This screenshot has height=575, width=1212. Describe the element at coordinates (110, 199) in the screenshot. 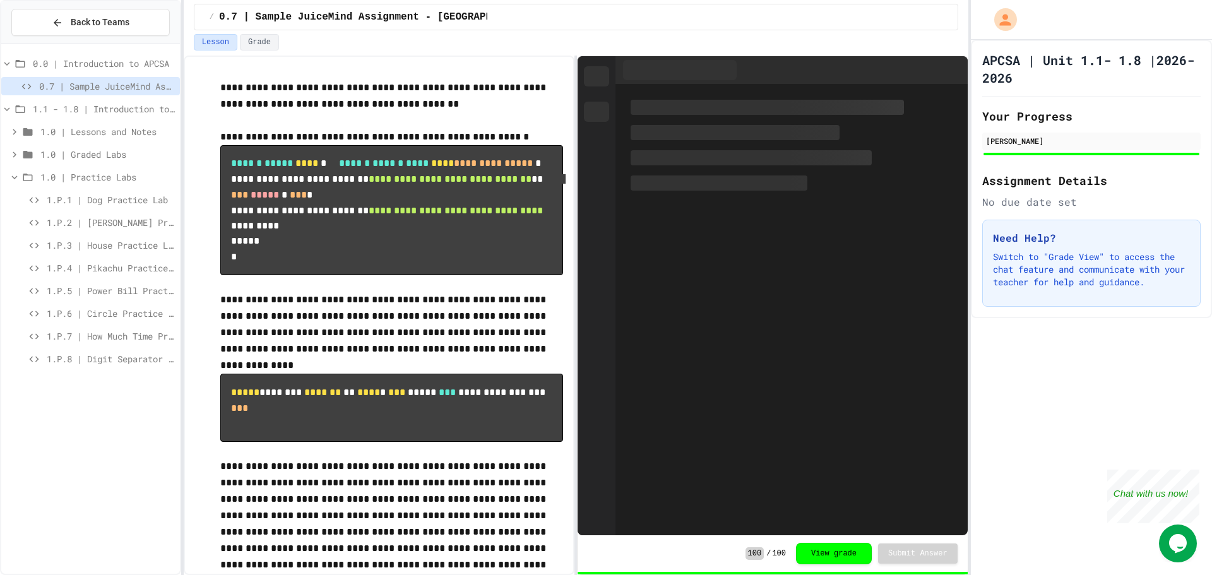

I see `span: 1.P.1 | Dog Practice Lab` at that location.